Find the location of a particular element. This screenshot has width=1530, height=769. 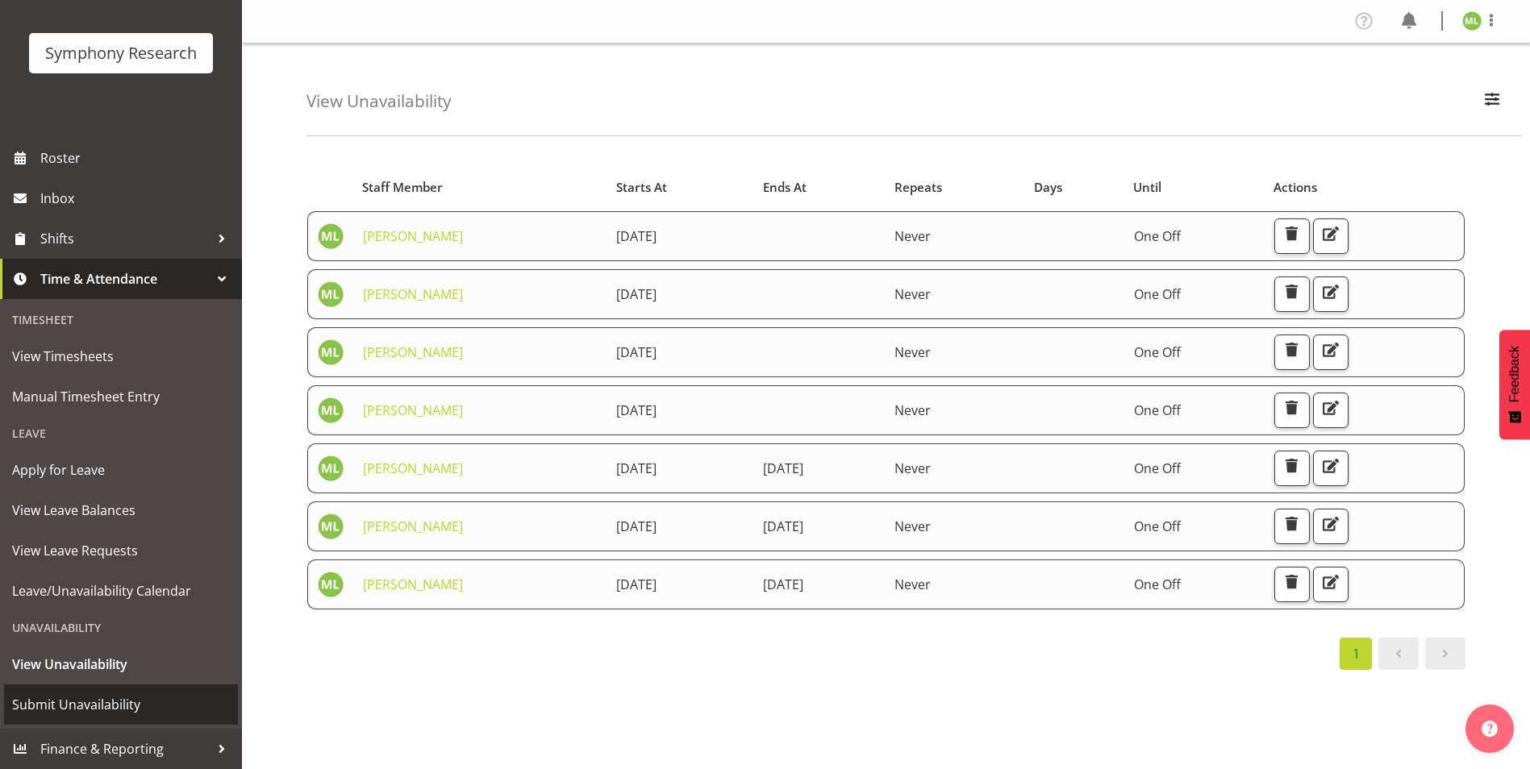

span: Days is located at coordinates (1047, 187).